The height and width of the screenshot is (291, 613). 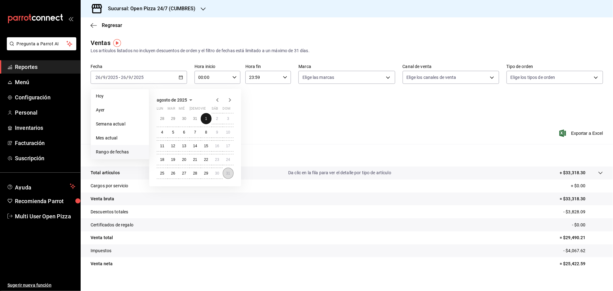 I want to click on span: Configuración, so click(x=45, y=97).